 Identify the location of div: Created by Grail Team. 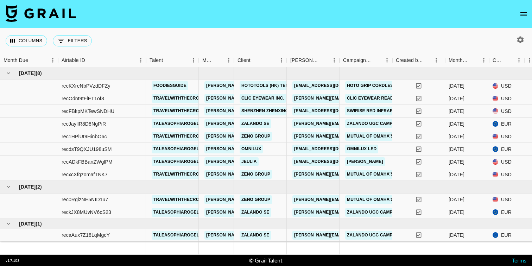
(410, 60).